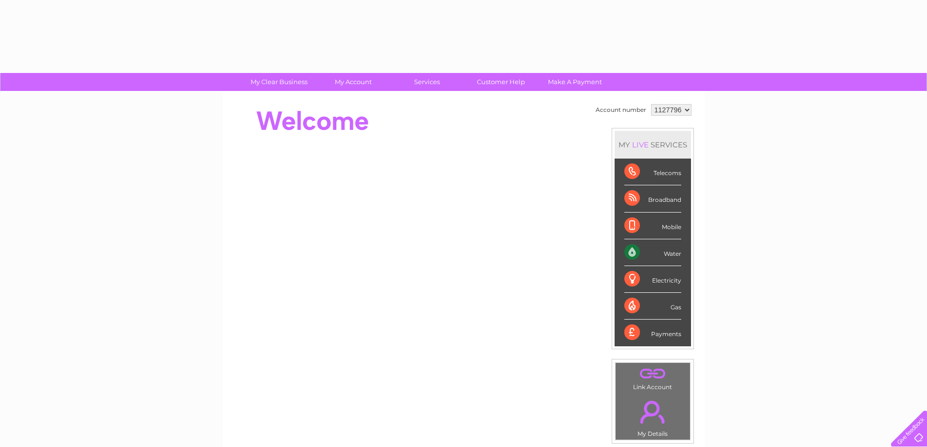 The height and width of the screenshot is (447, 927). What do you see at coordinates (652, 252) in the screenshot?
I see `div: Water` at bounding box center [652, 252].